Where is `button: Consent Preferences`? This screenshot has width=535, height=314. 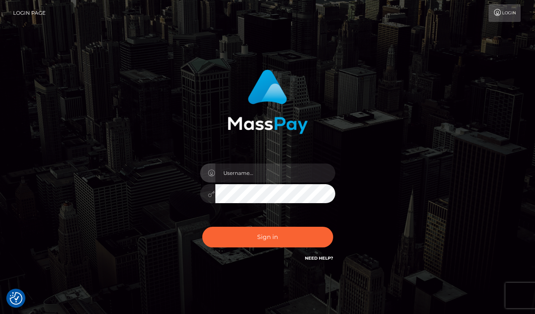 button: Consent Preferences is located at coordinates (16, 299).